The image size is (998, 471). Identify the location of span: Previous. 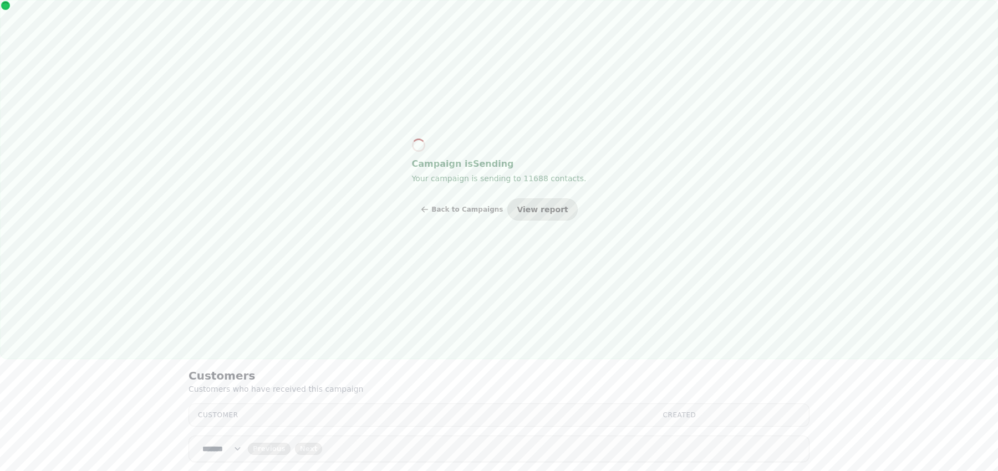
(269, 449).